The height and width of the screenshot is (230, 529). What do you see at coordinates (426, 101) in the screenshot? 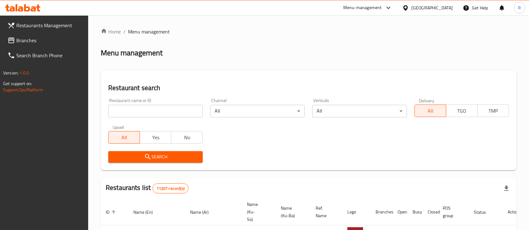
I see `label: Delivery` at bounding box center [426, 101].